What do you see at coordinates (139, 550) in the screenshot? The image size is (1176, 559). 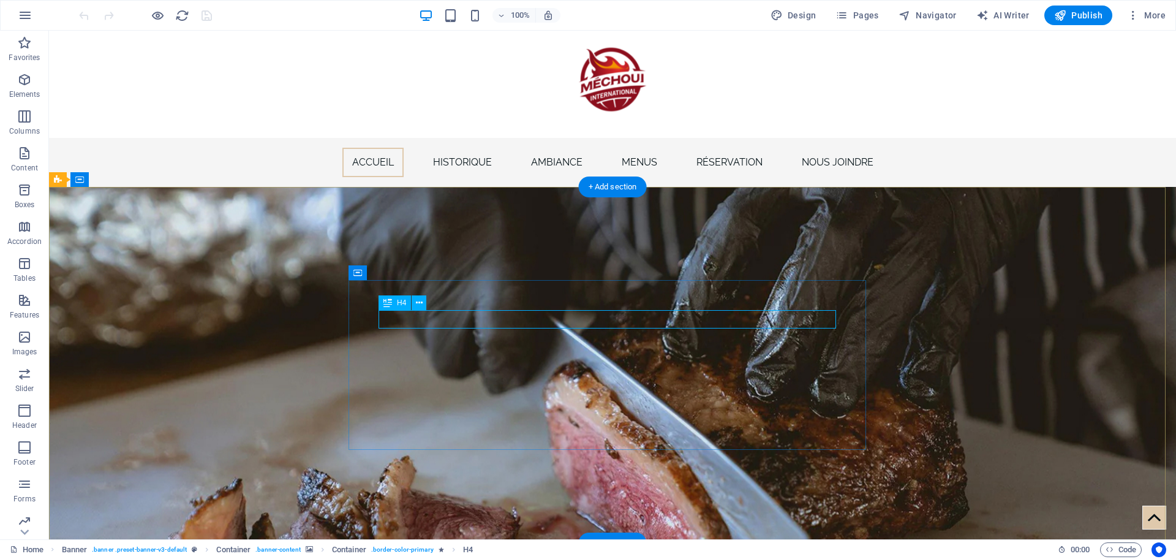 I see `span: . banner .preset-banner-v3-default` at bounding box center [139, 550].